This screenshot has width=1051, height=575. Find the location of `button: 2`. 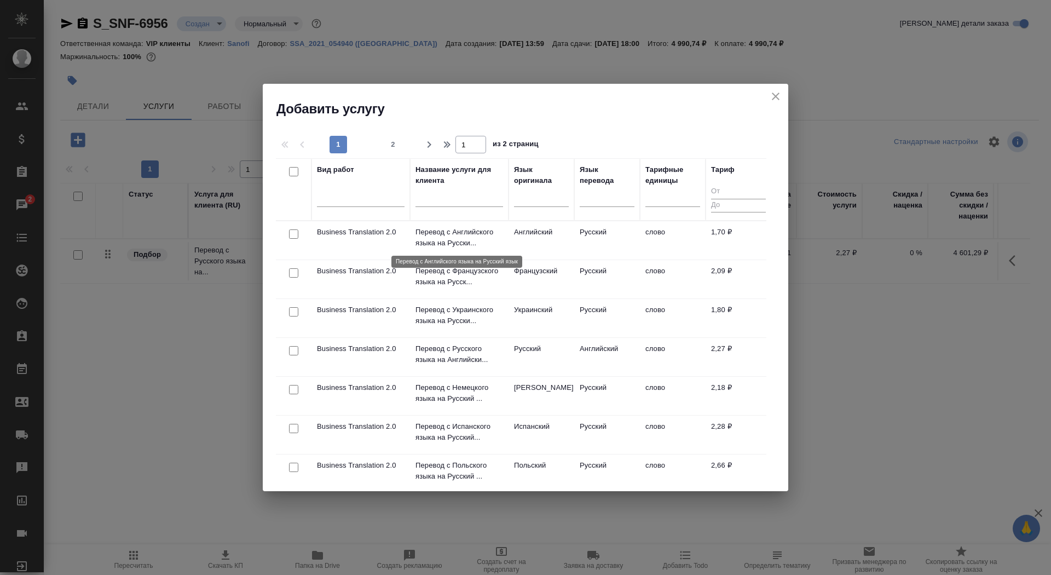

button: 2 is located at coordinates (393, 145).